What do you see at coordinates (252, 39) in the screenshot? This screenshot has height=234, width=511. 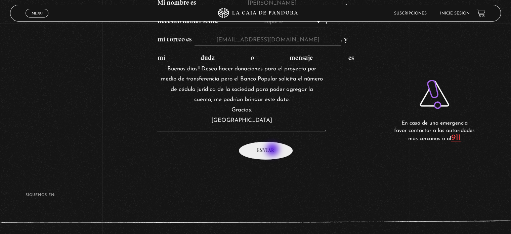 I see `label: mi correo es , y` at bounding box center [252, 39].